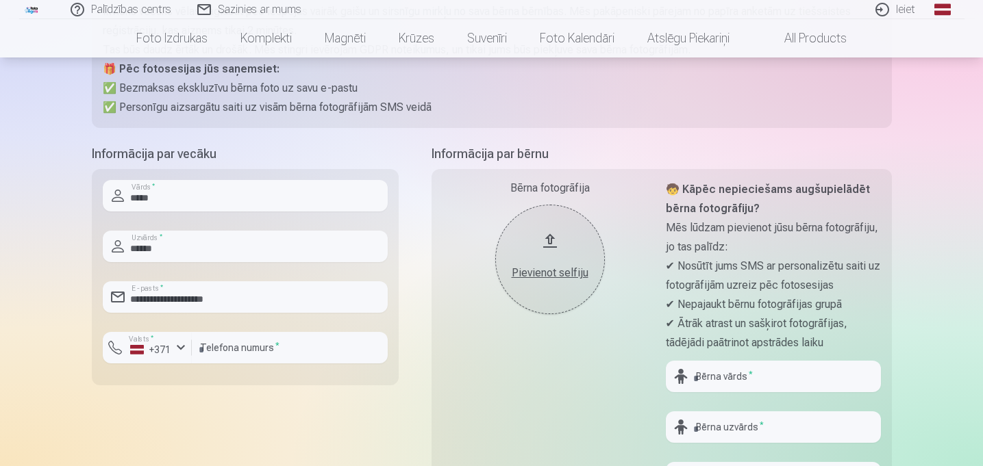 Image resolution: width=983 pixels, height=466 pixels. I want to click on div: +371, so click(151, 350).